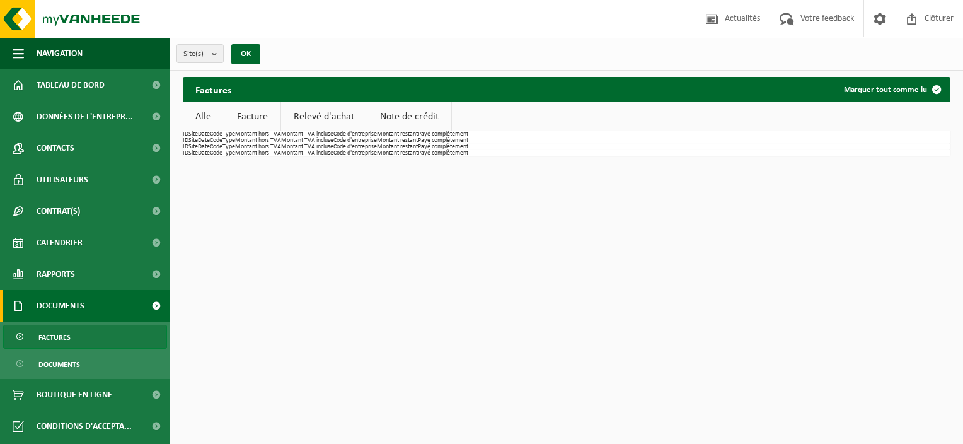 This screenshot has width=963, height=444. What do you see at coordinates (62, 180) in the screenshot?
I see `span: Utilisateurs` at bounding box center [62, 180].